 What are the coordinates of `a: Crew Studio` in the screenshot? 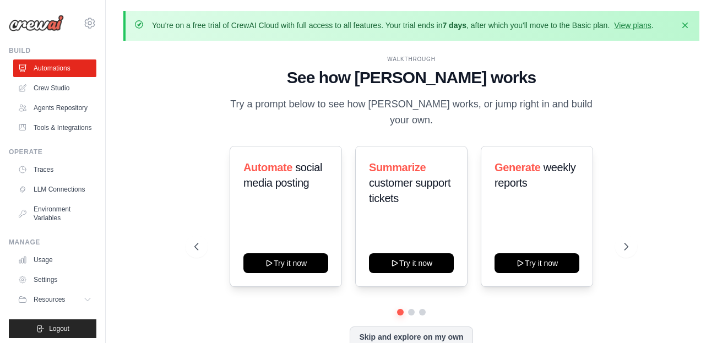 It's located at (54, 88).